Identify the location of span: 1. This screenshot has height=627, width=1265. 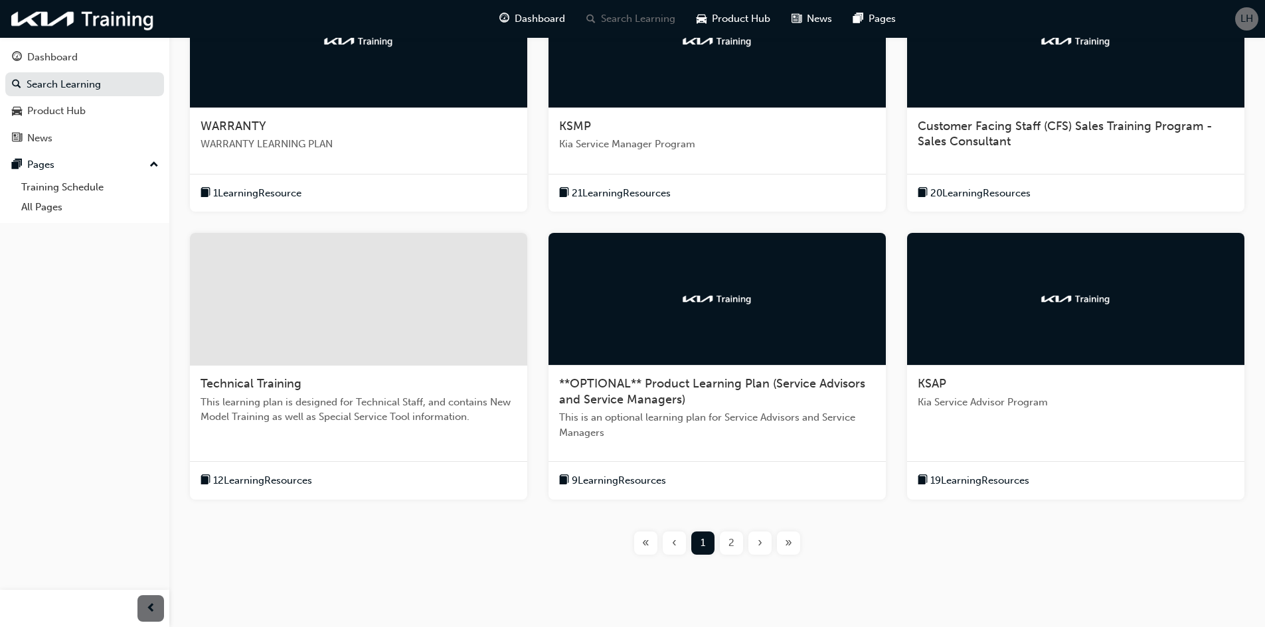
(702, 543).